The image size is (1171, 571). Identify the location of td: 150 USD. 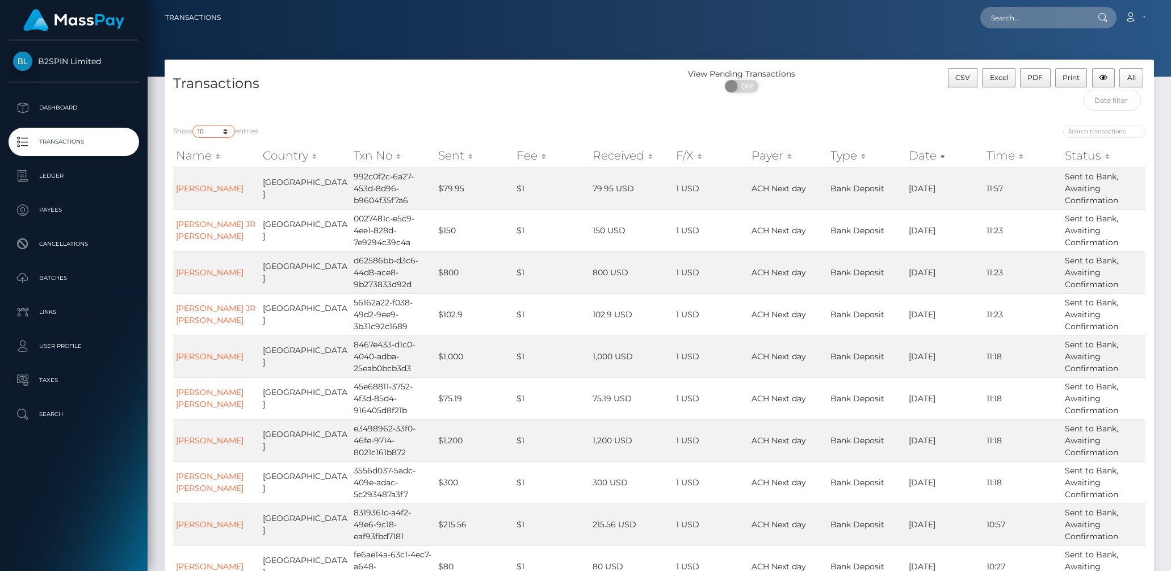
(631, 231).